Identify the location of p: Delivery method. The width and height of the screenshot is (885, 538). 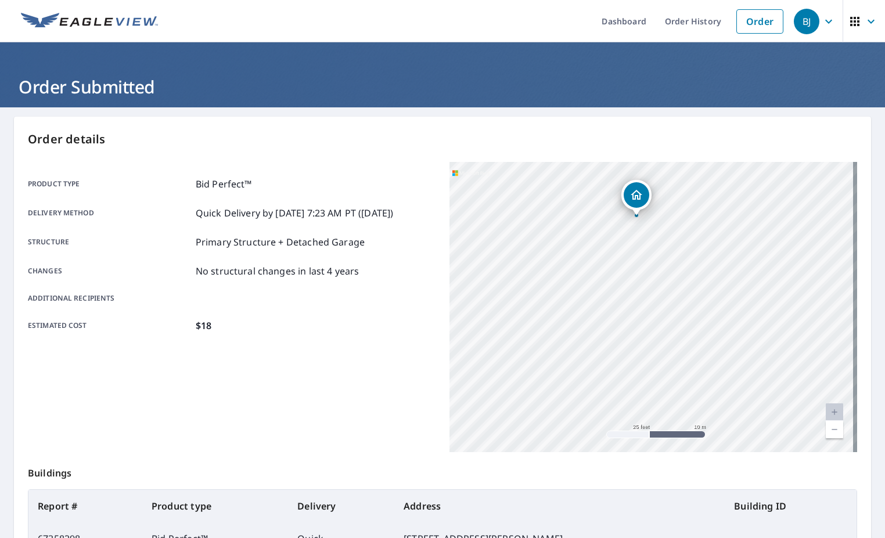
(109, 213).